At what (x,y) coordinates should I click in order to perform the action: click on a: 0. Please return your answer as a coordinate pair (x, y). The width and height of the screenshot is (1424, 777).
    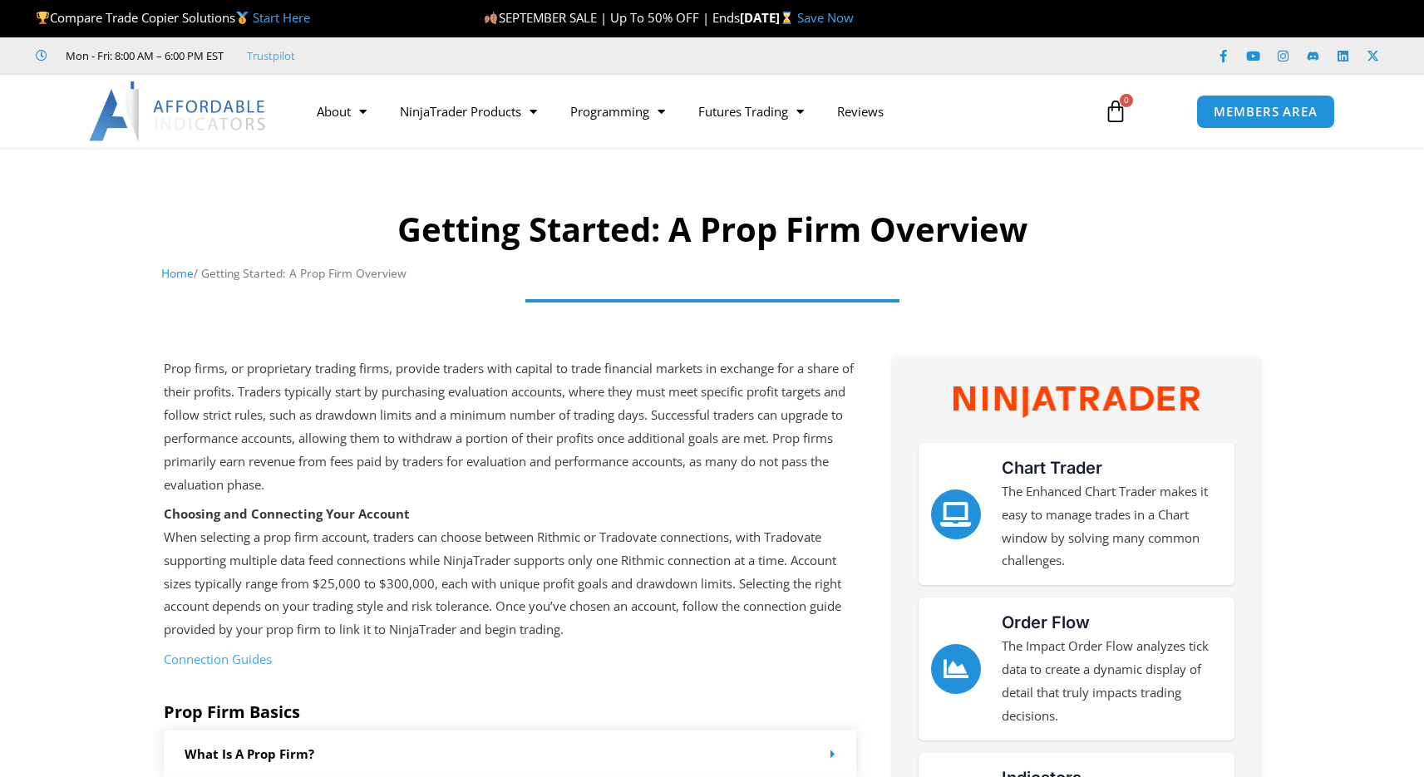
    Looking at the image, I should click on (1116, 111).